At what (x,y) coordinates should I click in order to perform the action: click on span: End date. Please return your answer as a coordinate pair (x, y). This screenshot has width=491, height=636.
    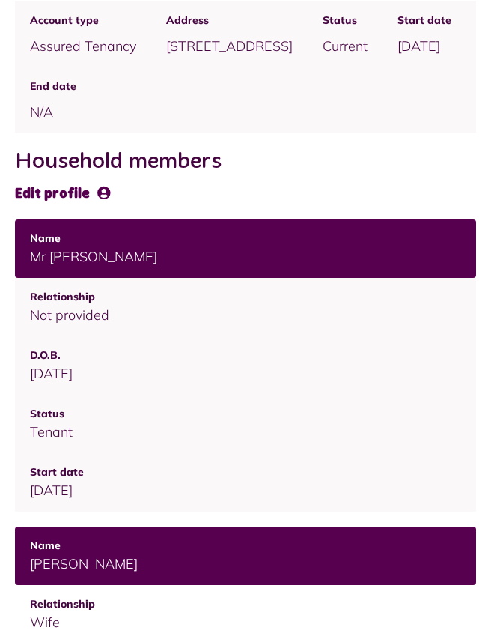
    Looking at the image, I should click on (53, 86).